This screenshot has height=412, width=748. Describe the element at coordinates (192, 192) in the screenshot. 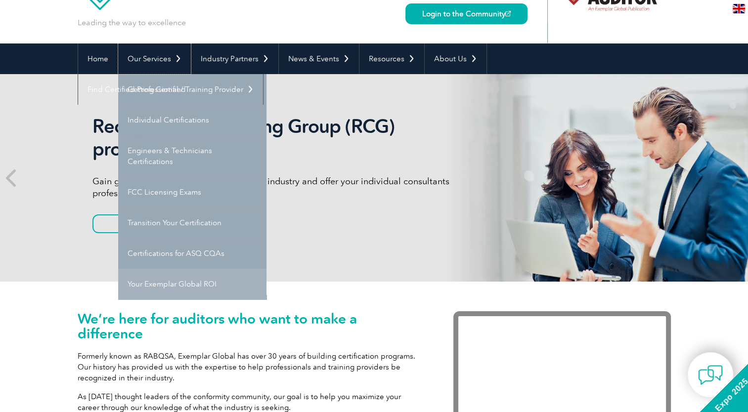

I see `a: FCC Licensing Exams` at that location.